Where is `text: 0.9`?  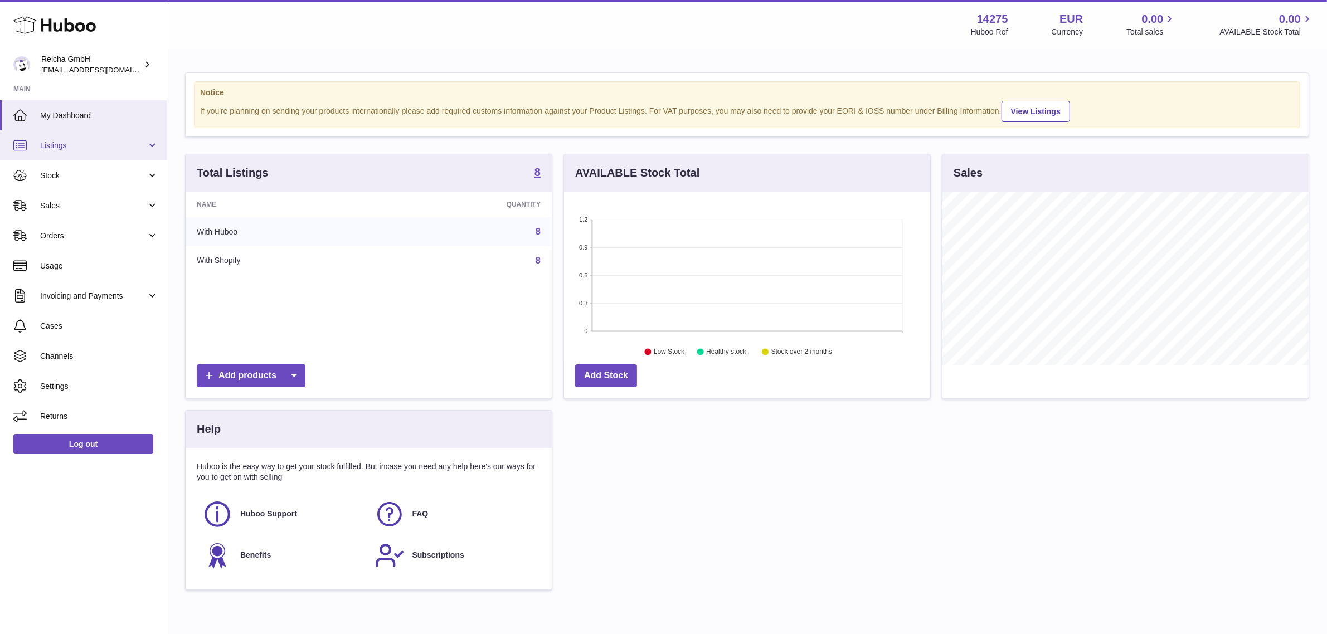
text: 0.9 is located at coordinates (583, 248).